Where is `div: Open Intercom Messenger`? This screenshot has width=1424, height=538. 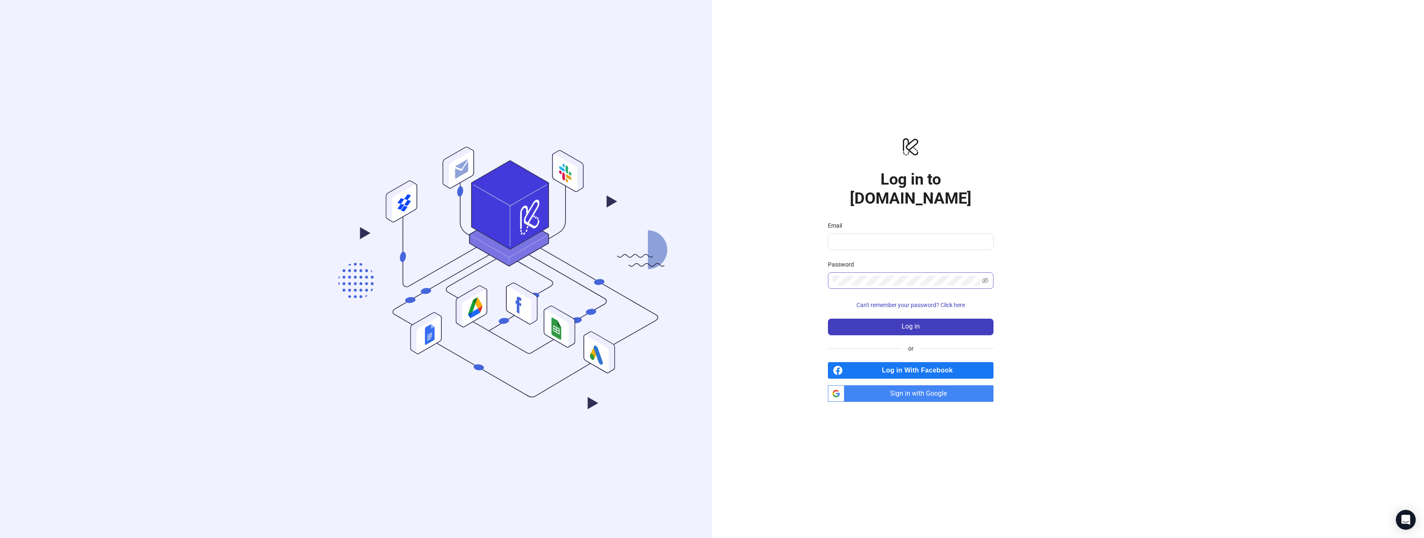 div: Open Intercom Messenger is located at coordinates (1406, 520).